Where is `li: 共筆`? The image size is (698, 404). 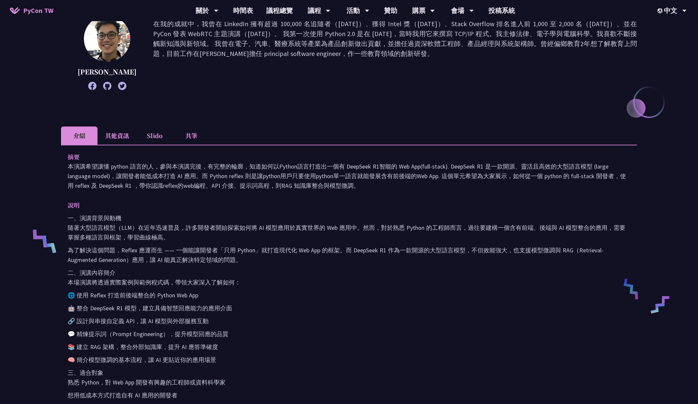 li: 共筆 is located at coordinates (191, 136).